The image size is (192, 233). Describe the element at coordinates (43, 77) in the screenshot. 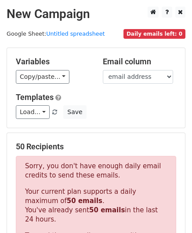

I see `a: Copy/paste...` at that location.